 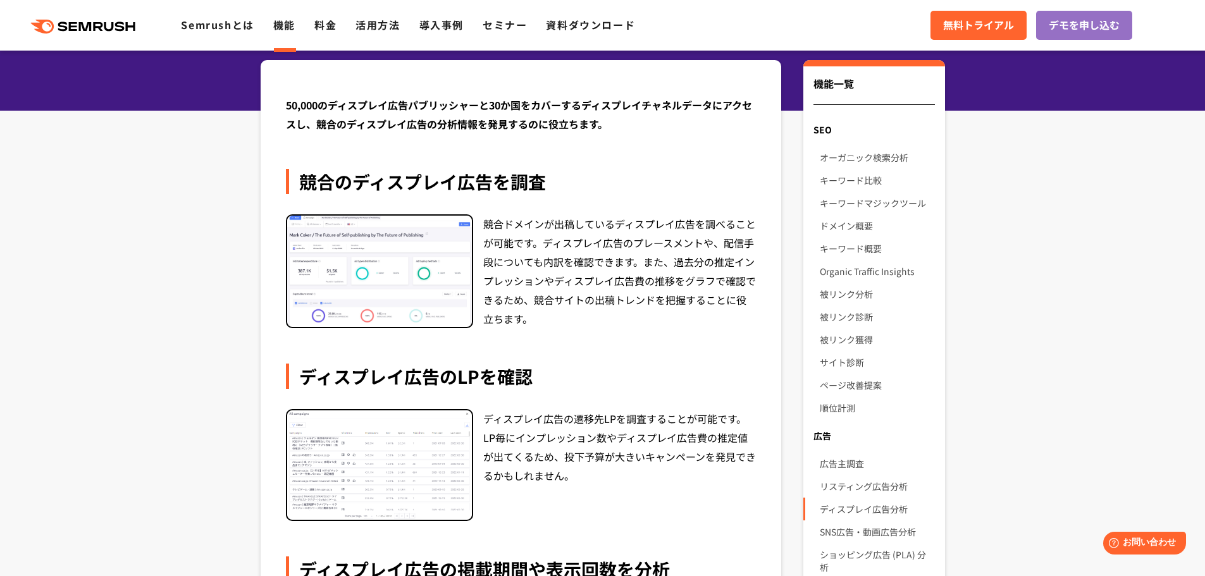 I want to click on div: SEO, so click(x=874, y=130).